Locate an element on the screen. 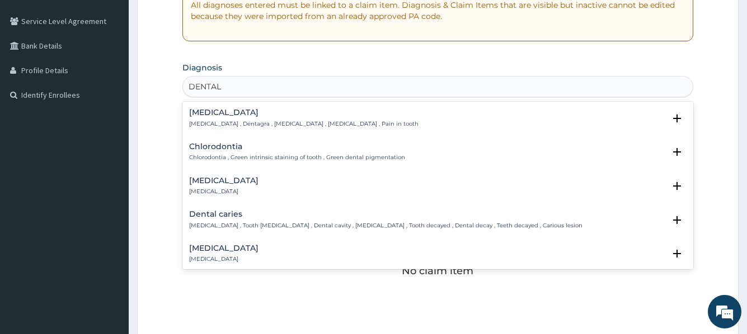 This screenshot has height=334, width=747. span: We're online! is located at coordinates (110, 154).